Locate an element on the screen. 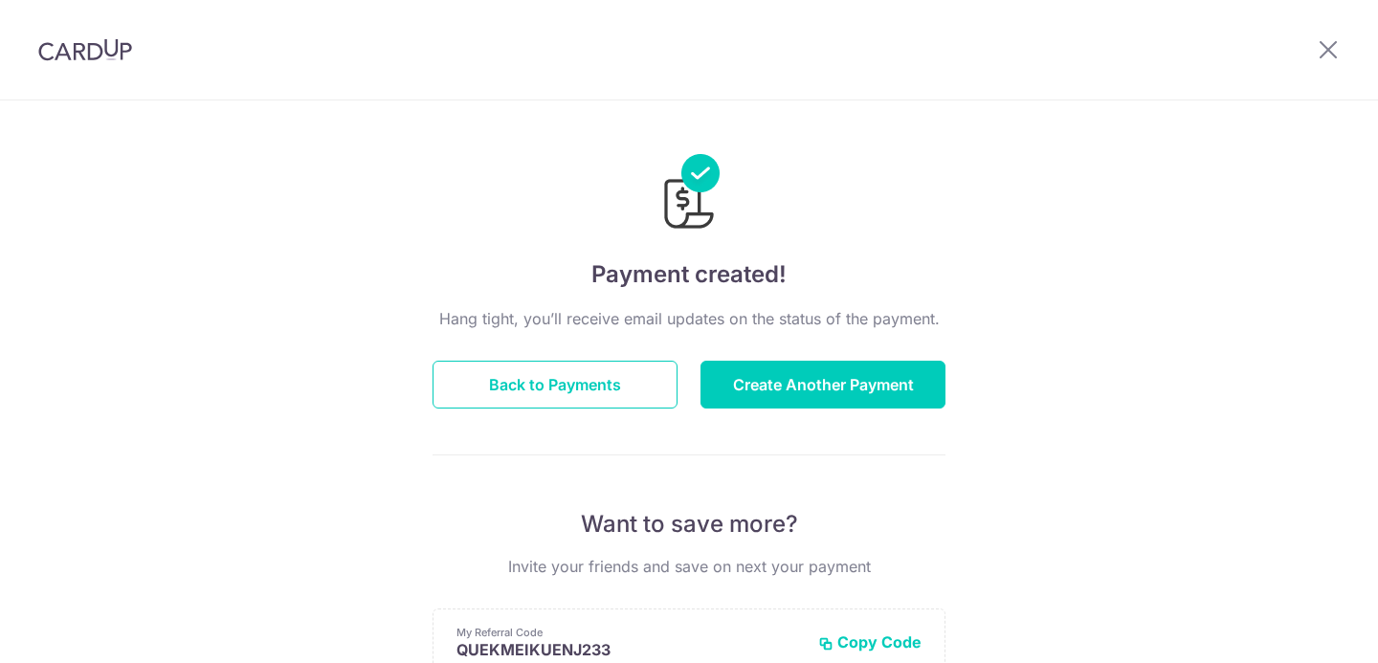 The image size is (1378, 663). p: My Referral Code is located at coordinates (630, 633).